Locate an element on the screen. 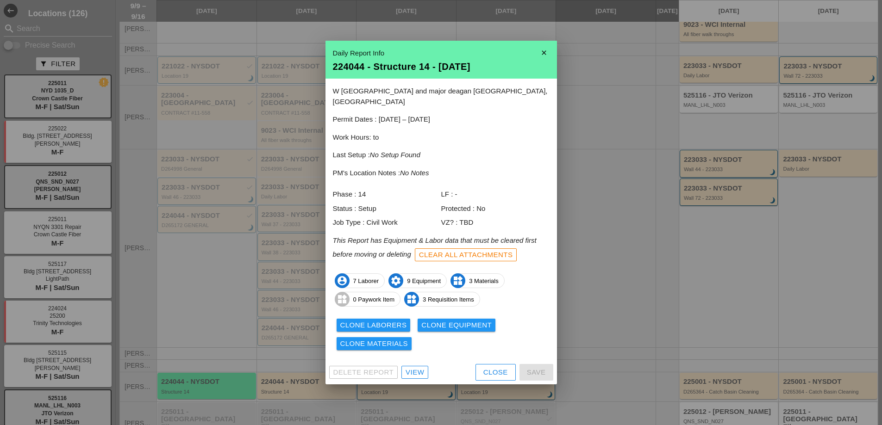  i: account_circle is located at coordinates (342, 281).